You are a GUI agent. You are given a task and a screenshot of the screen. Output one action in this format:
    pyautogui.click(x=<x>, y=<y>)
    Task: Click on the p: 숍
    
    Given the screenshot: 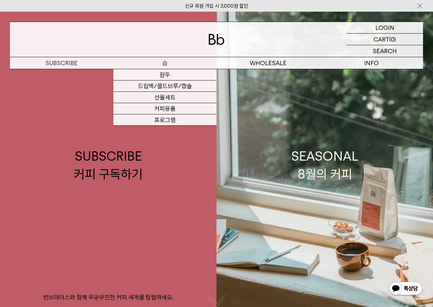 What is the action you would take?
    pyautogui.click(x=165, y=63)
    